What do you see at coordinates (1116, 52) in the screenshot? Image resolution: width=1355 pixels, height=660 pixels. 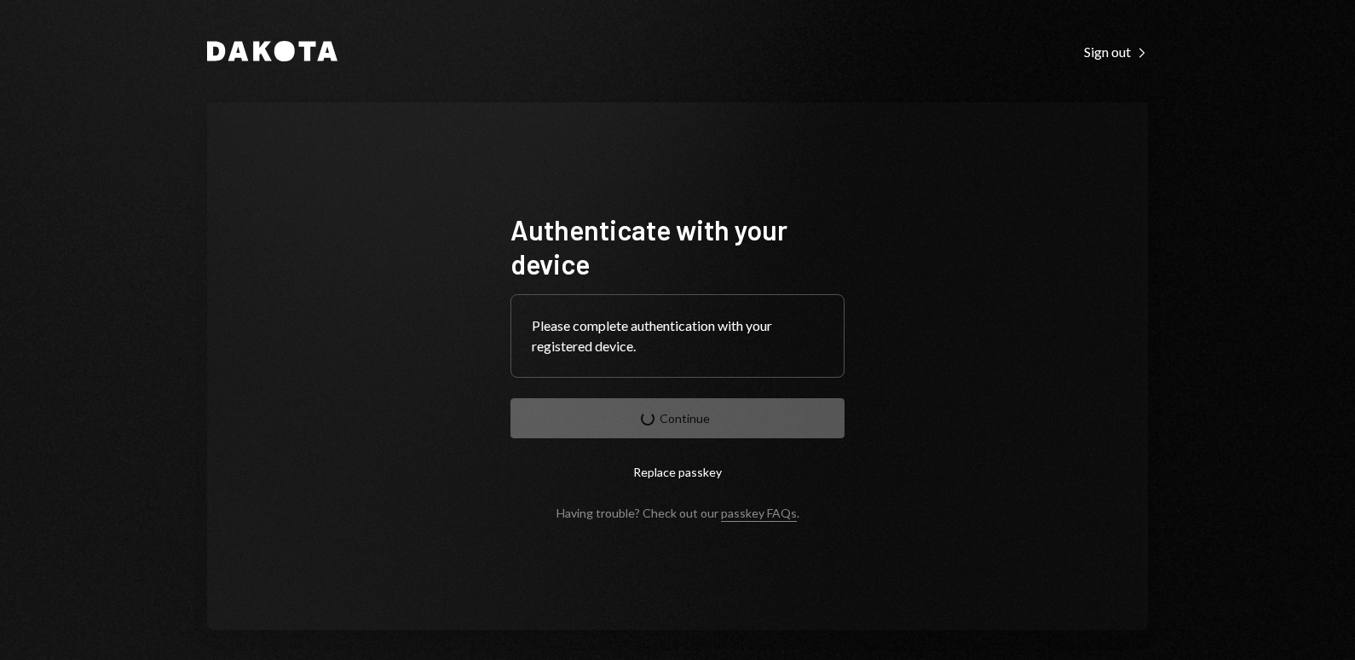 I see `div: Sign out` at bounding box center [1116, 52].